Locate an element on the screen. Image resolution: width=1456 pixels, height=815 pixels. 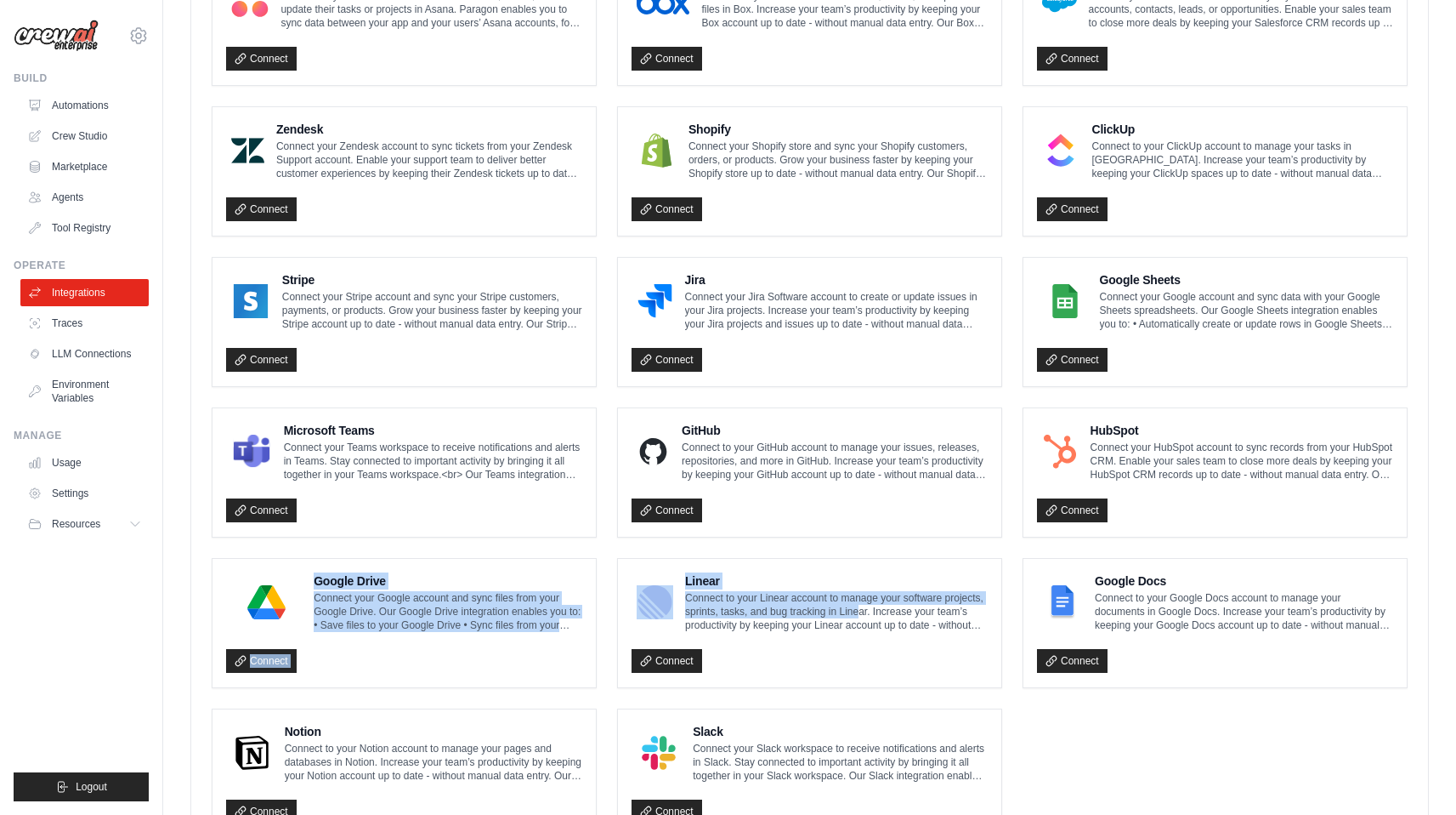
p: Connect to your Linear account to manage your software projects, sprints, tasks, and bug tracking... is located at coordinates (836, 611).